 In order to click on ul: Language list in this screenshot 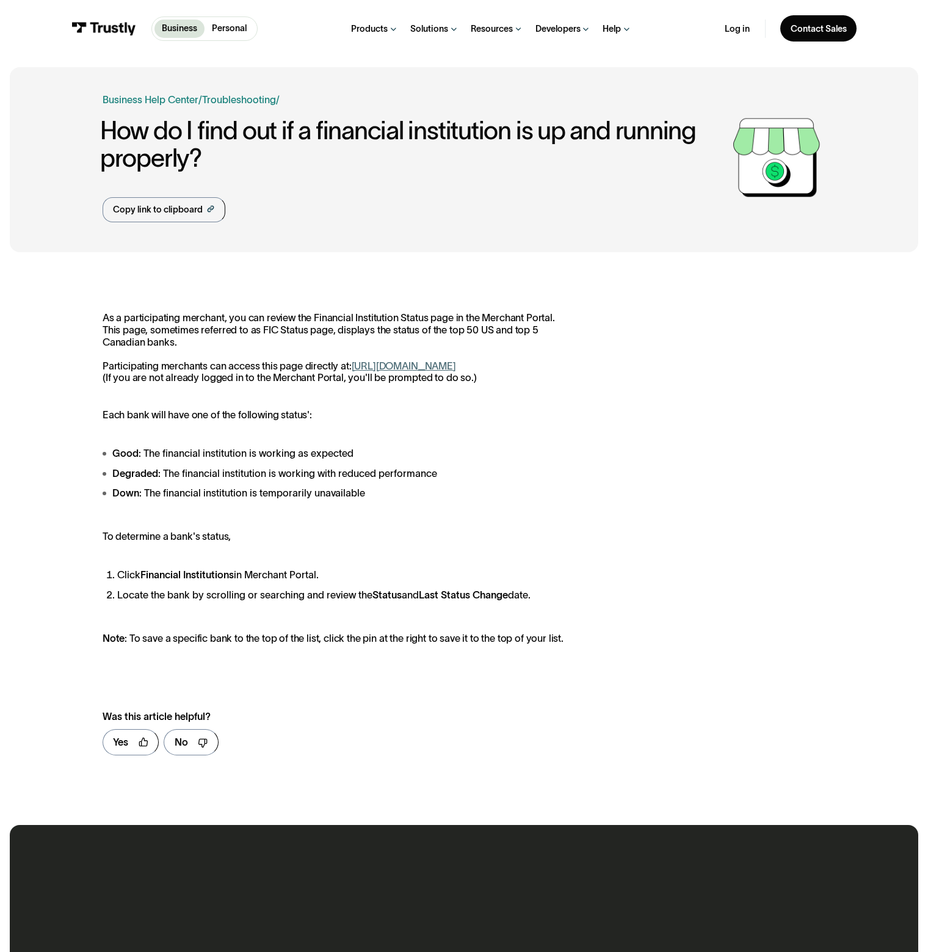, I will do `click(49, 940)`.